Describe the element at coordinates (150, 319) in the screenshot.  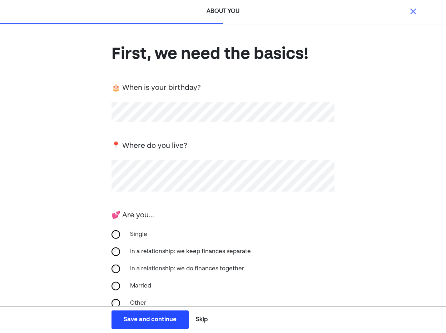
I see `button: Save and continue` at that location.